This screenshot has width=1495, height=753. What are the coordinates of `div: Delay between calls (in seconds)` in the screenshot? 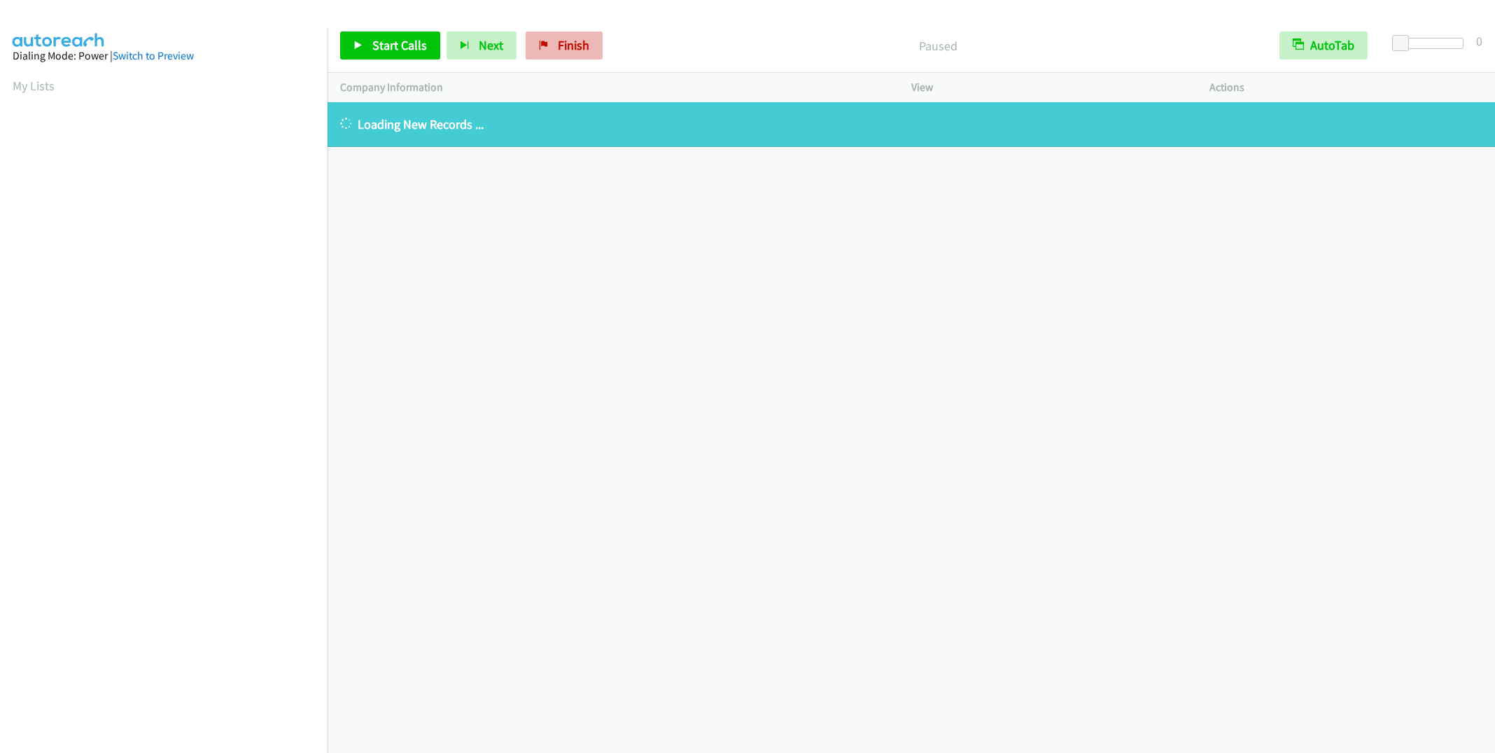 It's located at (1431, 43).